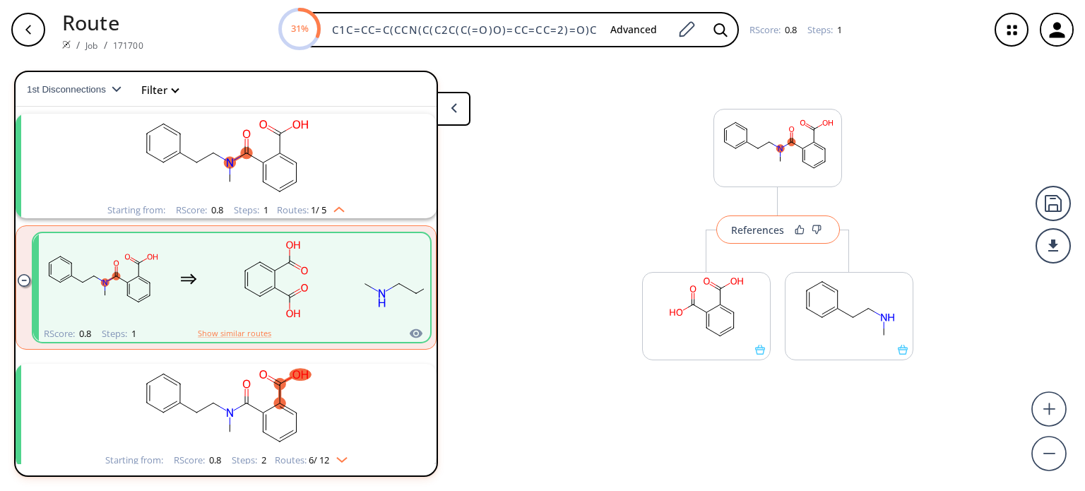 The image size is (1085, 491). What do you see at coordinates (69, 89) in the screenshot?
I see `span: 1st Disconnections` at bounding box center [69, 89].